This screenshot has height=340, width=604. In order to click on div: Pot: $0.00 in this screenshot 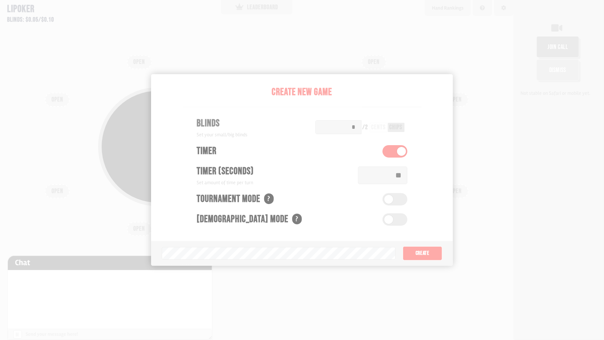, I will do `click(257, 128)`.